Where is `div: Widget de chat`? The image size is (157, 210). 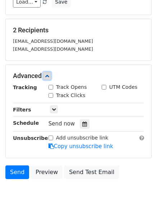
div: Widget de chat is located at coordinates (139, 193).